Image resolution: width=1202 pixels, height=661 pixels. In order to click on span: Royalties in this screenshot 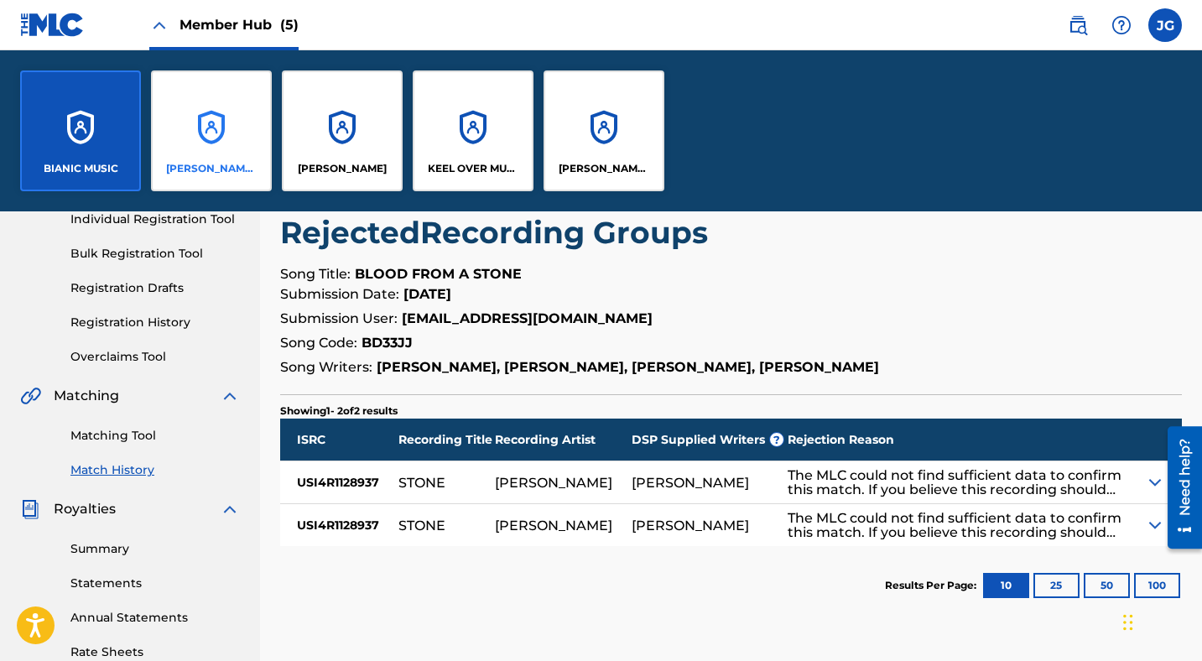, I will do `click(85, 509)`.